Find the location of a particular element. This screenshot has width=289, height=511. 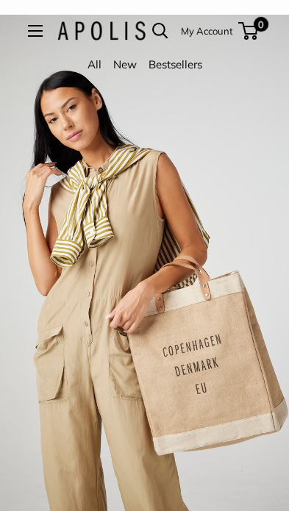

a: New is located at coordinates (125, 64).